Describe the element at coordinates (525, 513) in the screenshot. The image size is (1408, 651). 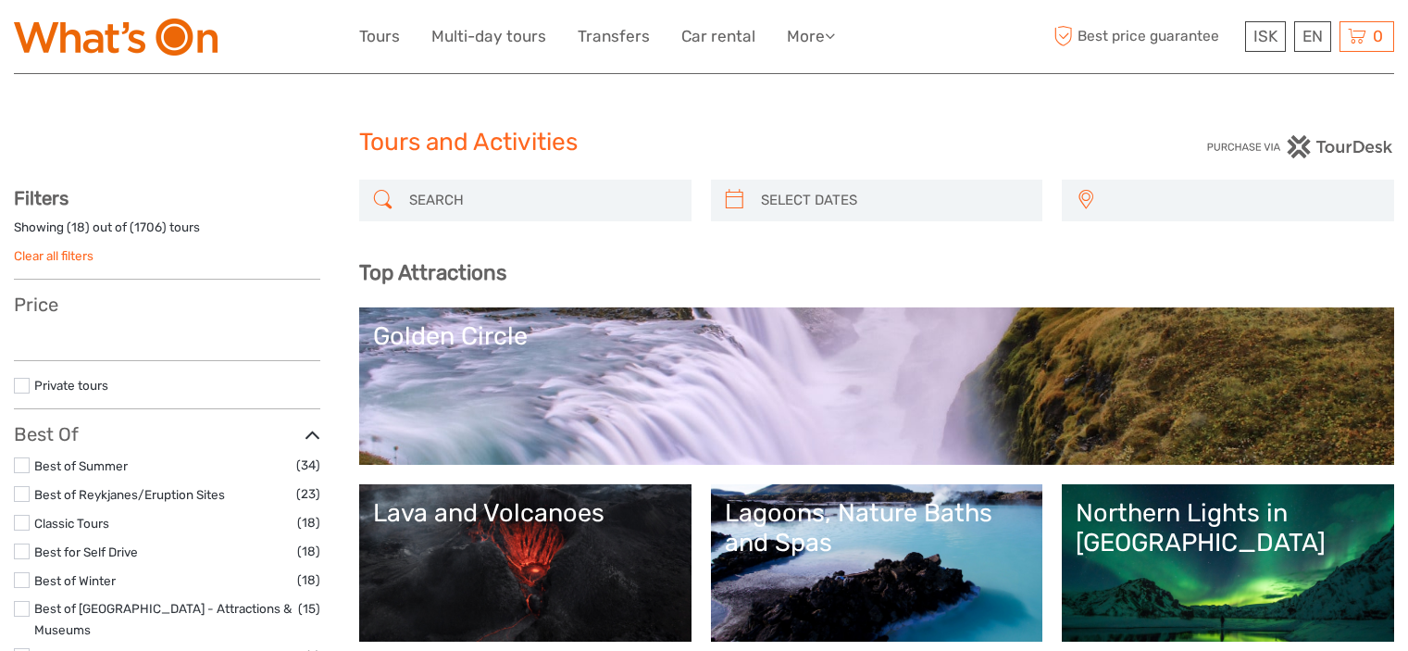
I see `div: Lava and Volcanoes` at that location.